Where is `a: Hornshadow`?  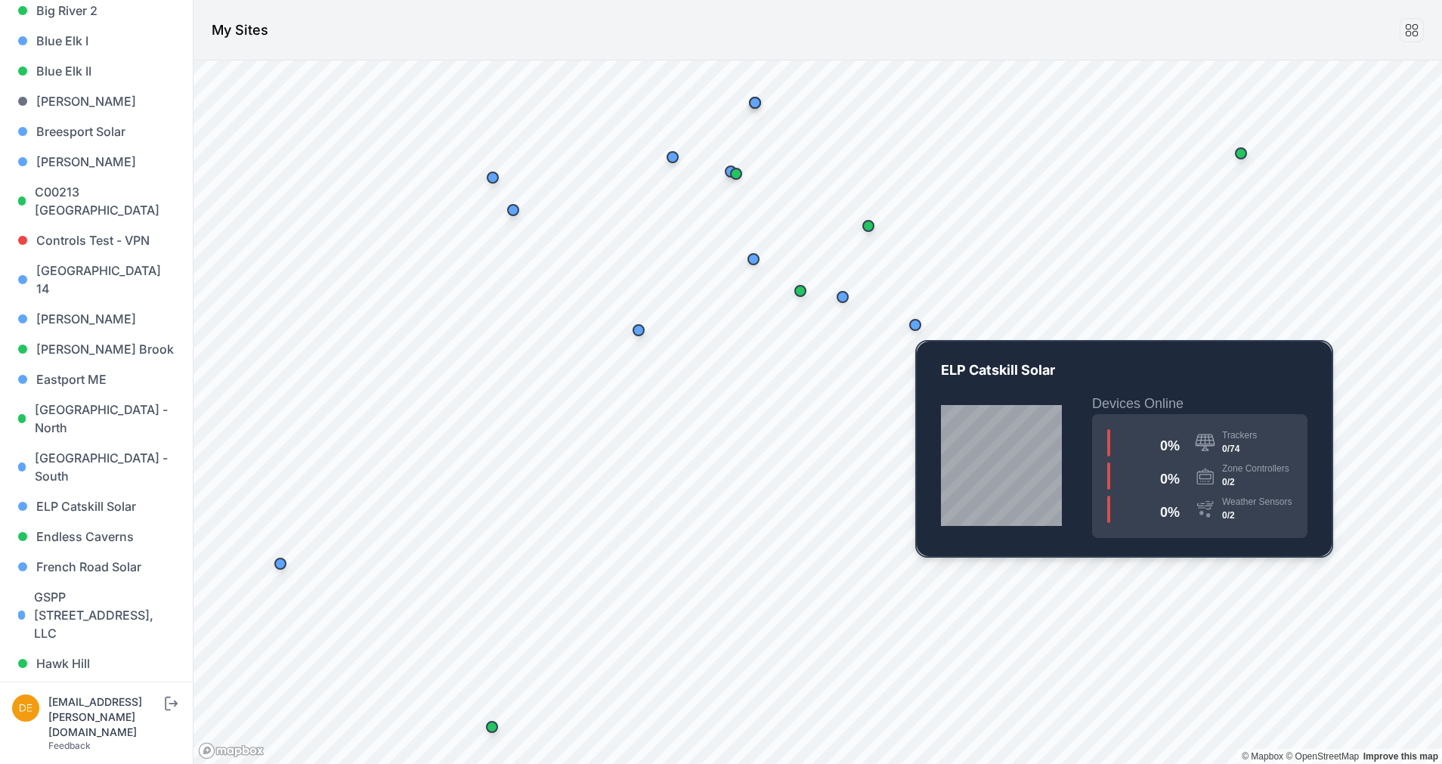
a: Hornshadow is located at coordinates (96, 694).